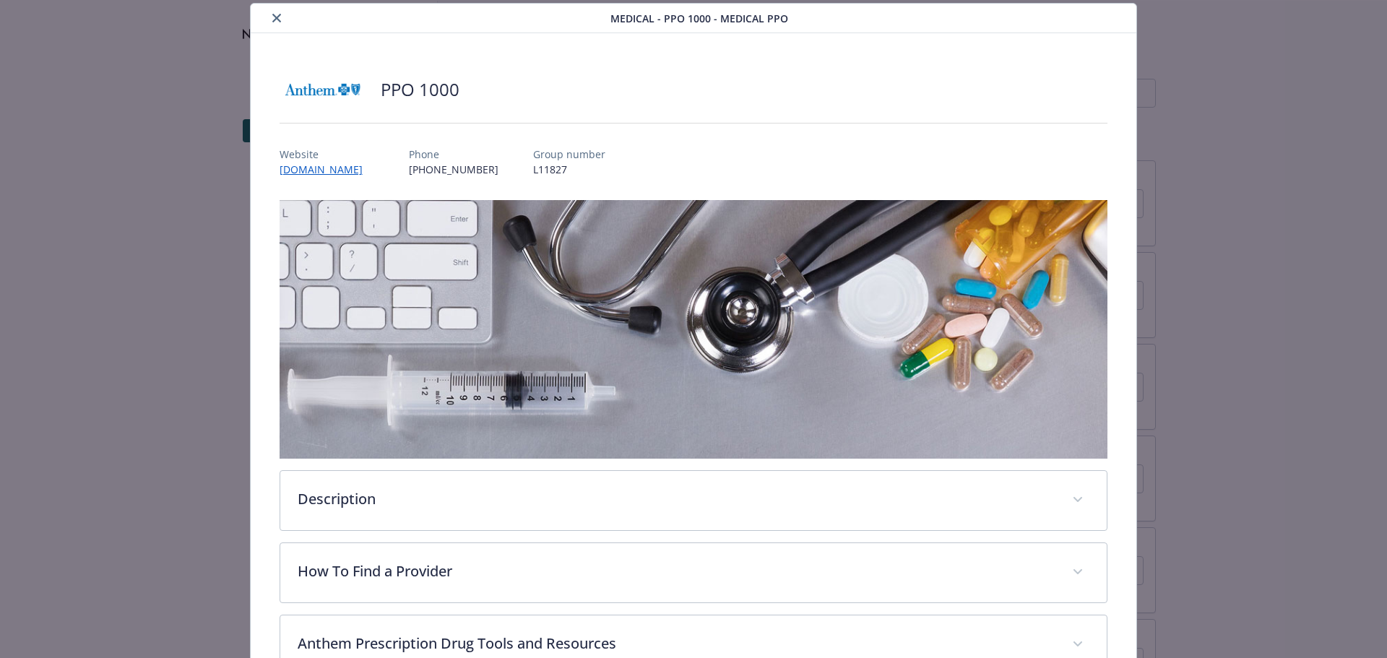  What do you see at coordinates (420, 90) in the screenshot?
I see `h2: PPO 1000` at bounding box center [420, 90].